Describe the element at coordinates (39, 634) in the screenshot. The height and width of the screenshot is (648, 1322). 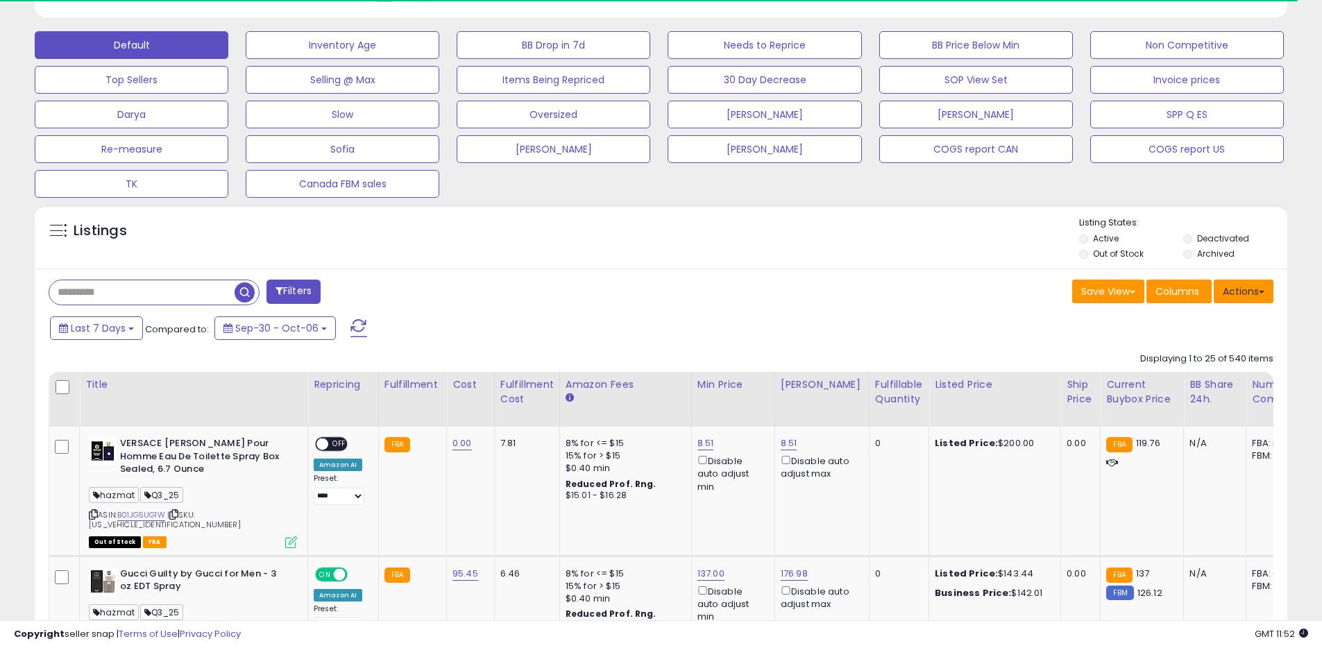
I see `strong: Copyright` at that location.